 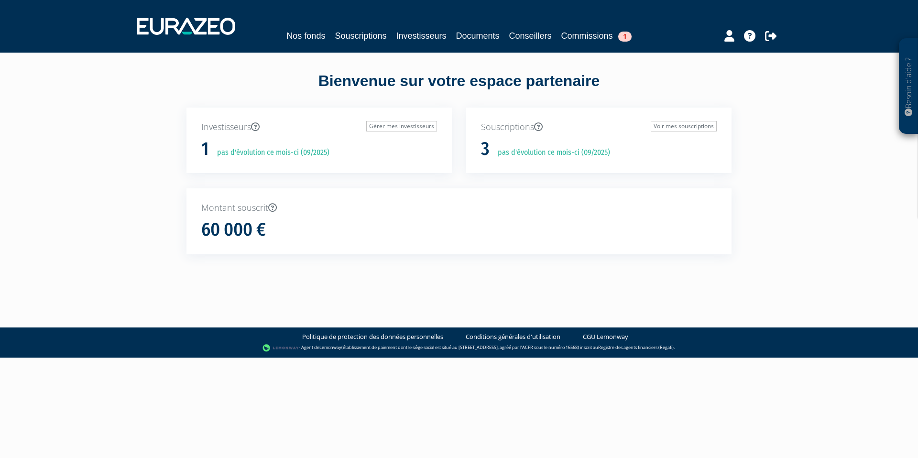 What do you see at coordinates (360, 36) in the screenshot?
I see `a: Souscriptions` at bounding box center [360, 36].